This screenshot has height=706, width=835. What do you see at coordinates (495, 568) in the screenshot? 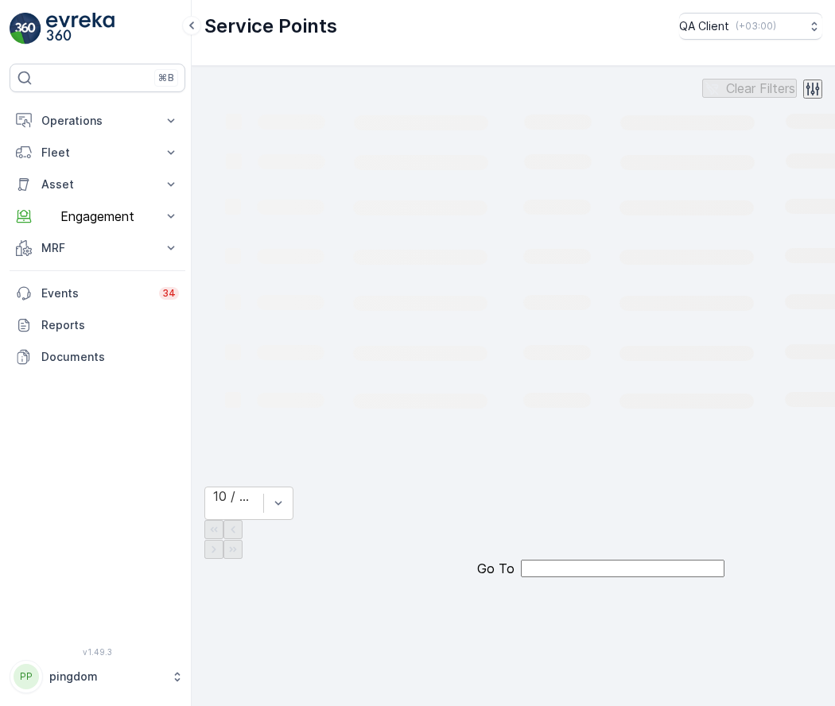
I see `span: Go To` at bounding box center [495, 568].